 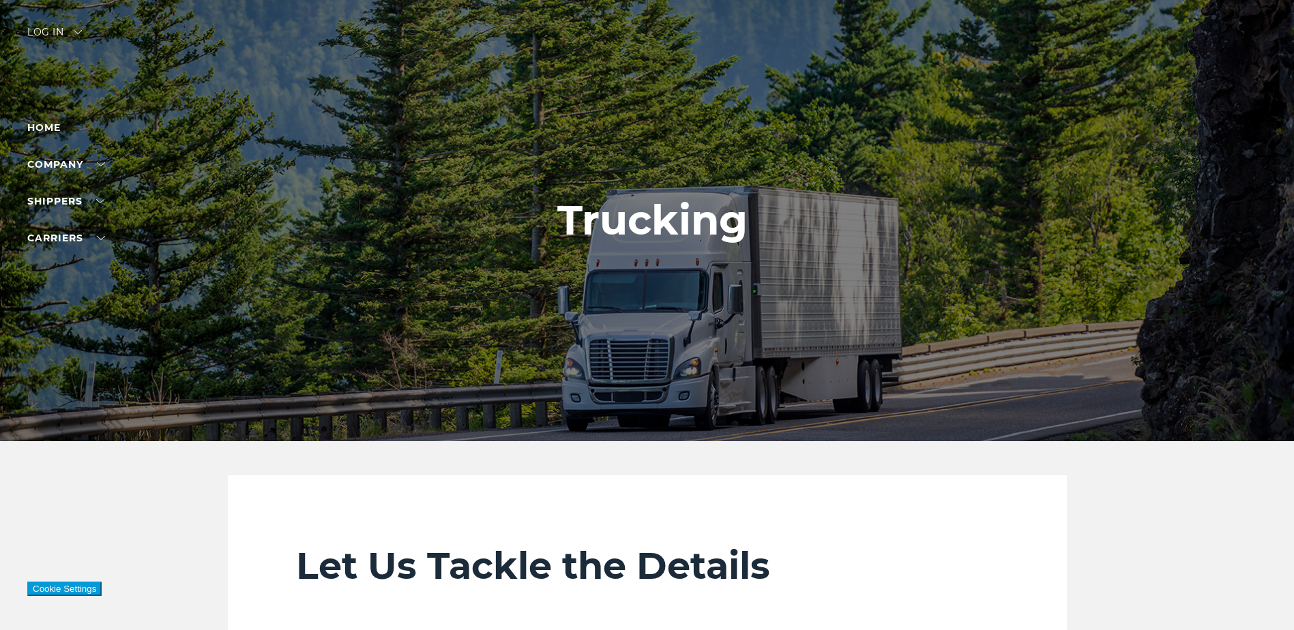 What do you see at coordinates (55, 37) in the screenshot?
I see `div: Log in` at bounding box center [55, 37].